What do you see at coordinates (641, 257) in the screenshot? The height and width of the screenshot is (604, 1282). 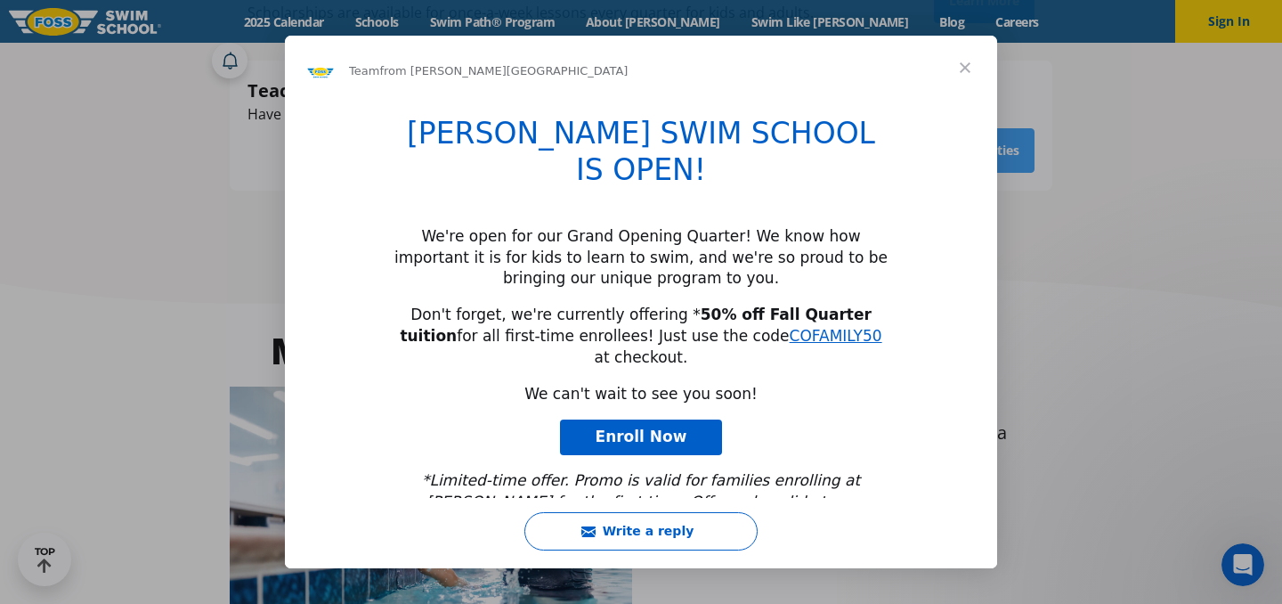 I see `div: We're open for our Grand Opening Quarter! We know how important it is for kids to learn to swim, ...` at bounding box center [641, 257].